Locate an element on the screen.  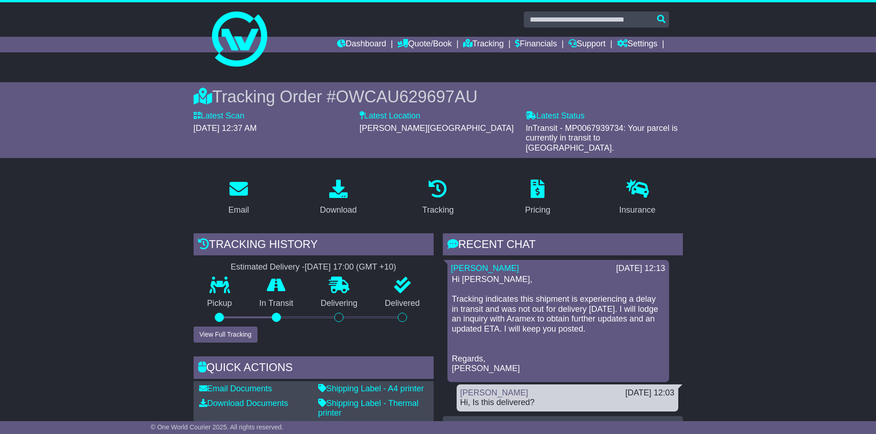
a: Email Documents is located at coordinates (235, 389).